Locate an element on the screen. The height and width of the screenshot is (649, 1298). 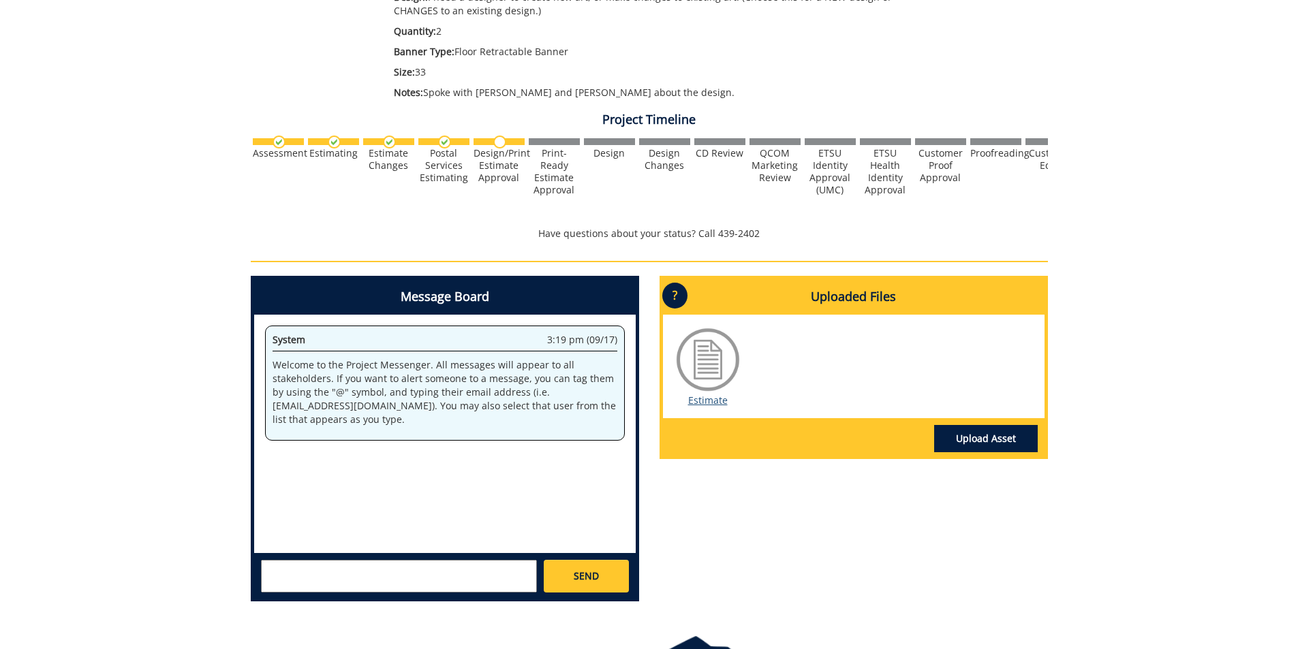
div: Estimate Changes is located at coordinates (388, 159).